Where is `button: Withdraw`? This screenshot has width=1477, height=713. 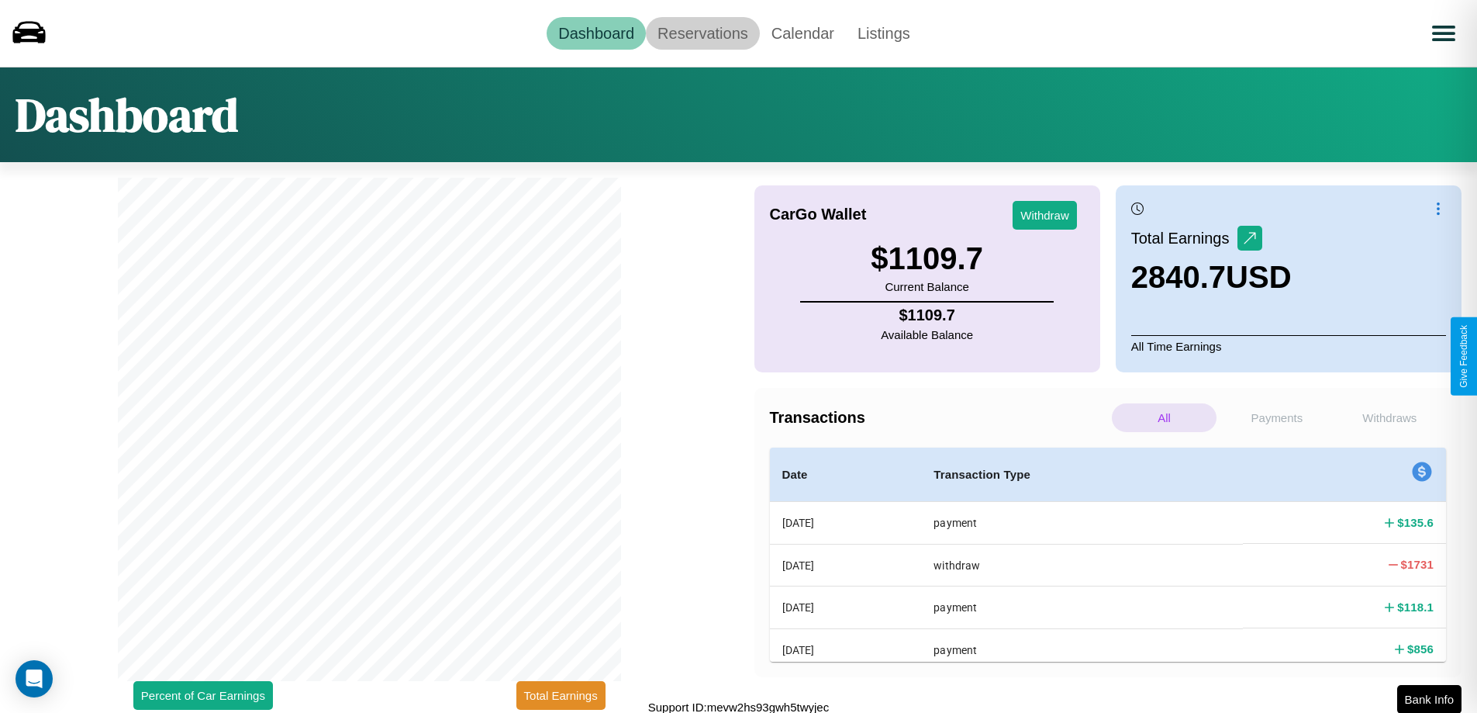
button: Withdraw is located at coordinates (1045, 215).